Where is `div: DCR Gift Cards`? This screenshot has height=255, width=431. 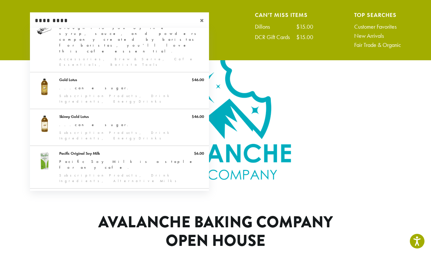 div: DCR Gift Cards is located at coordinates (276, 37).